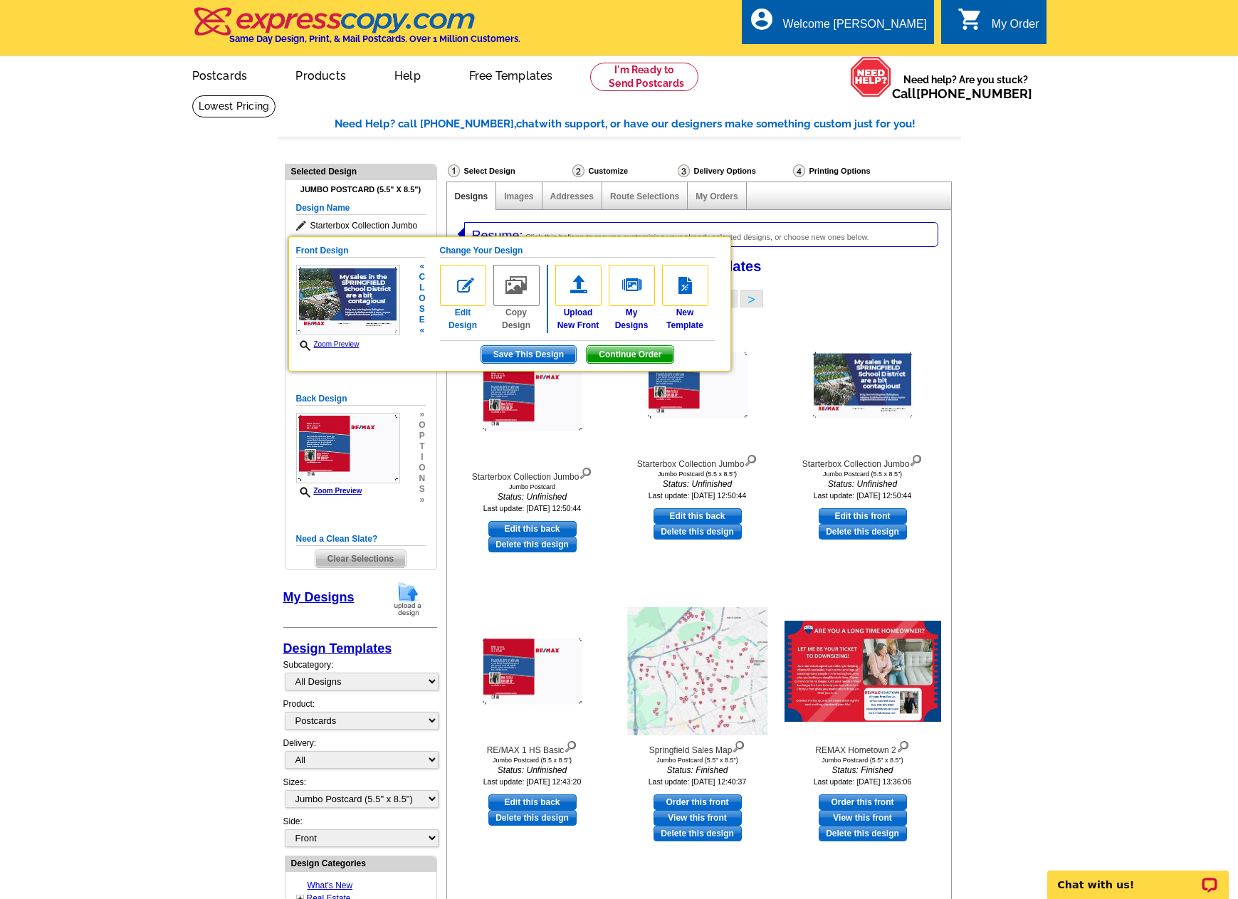 The width and height of the screenshot is (1238, 899). What do you see at coordinates (1015, 28) in the screenshot?
I see `div: My Order` at bounding box center [1015, 28].